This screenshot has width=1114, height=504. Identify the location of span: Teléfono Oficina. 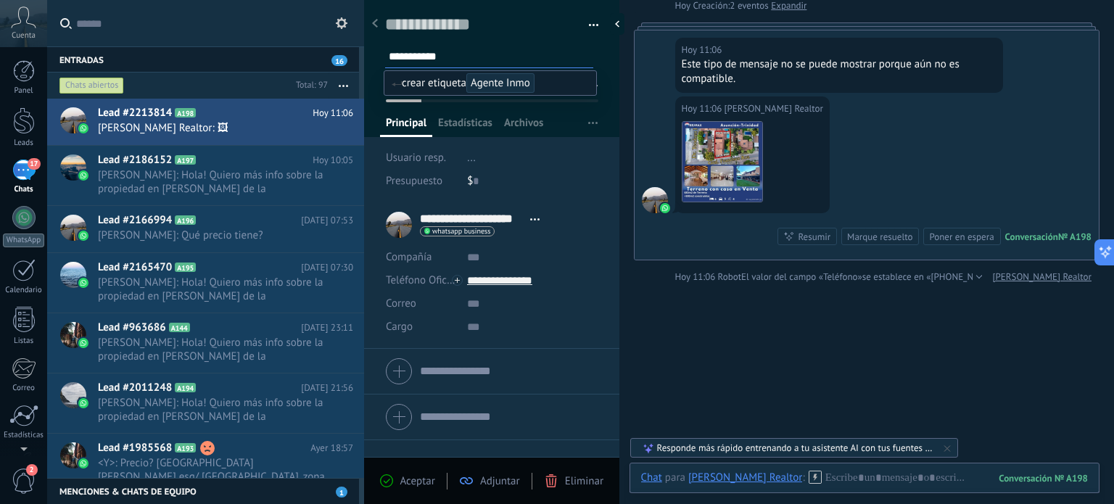
(424, 280).